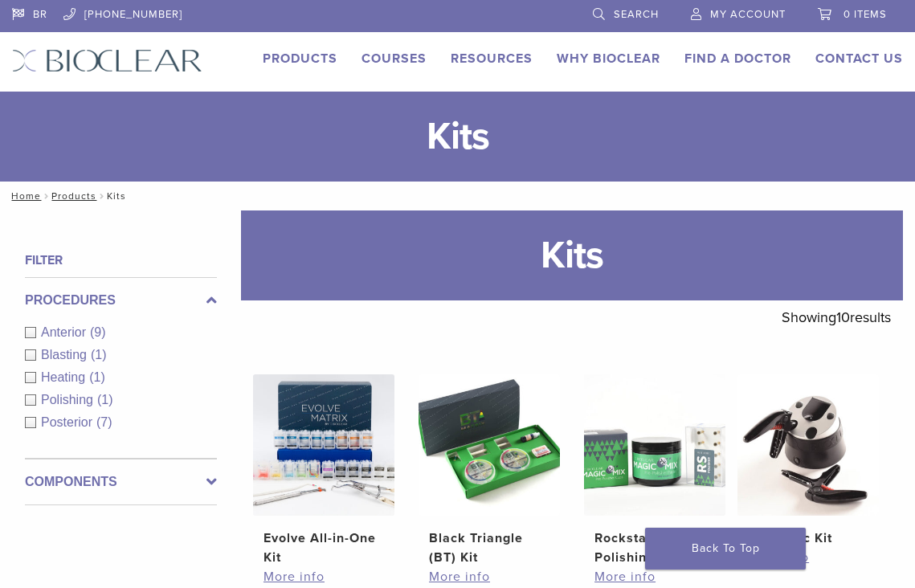 This screenshot has width=915, height=588. What do you see at coordinates (808, 445) in the screenshot?
I see `img: HeatSync Kit` at bounding box center [808, 445].